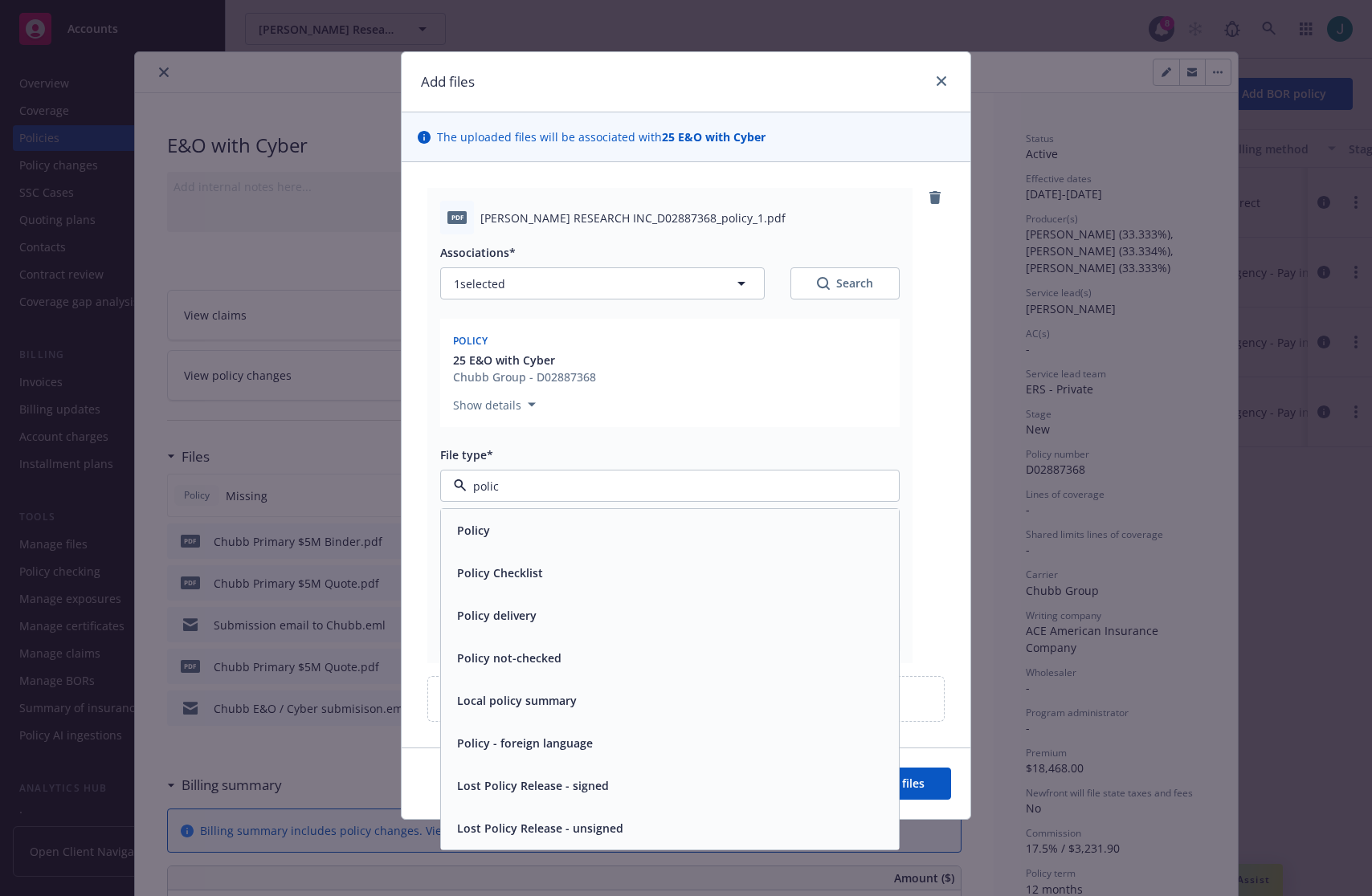  What do you see at coordinates (524, 743) in the screenshot?
I see `button: Policy - foreign language` at bounding box center [524, 743].